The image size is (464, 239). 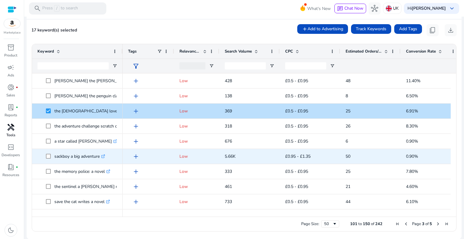 What do you see at coordinates (12, 33) in the screenshot?
I see `p: Marketplace` at bounding box center [12, 33].